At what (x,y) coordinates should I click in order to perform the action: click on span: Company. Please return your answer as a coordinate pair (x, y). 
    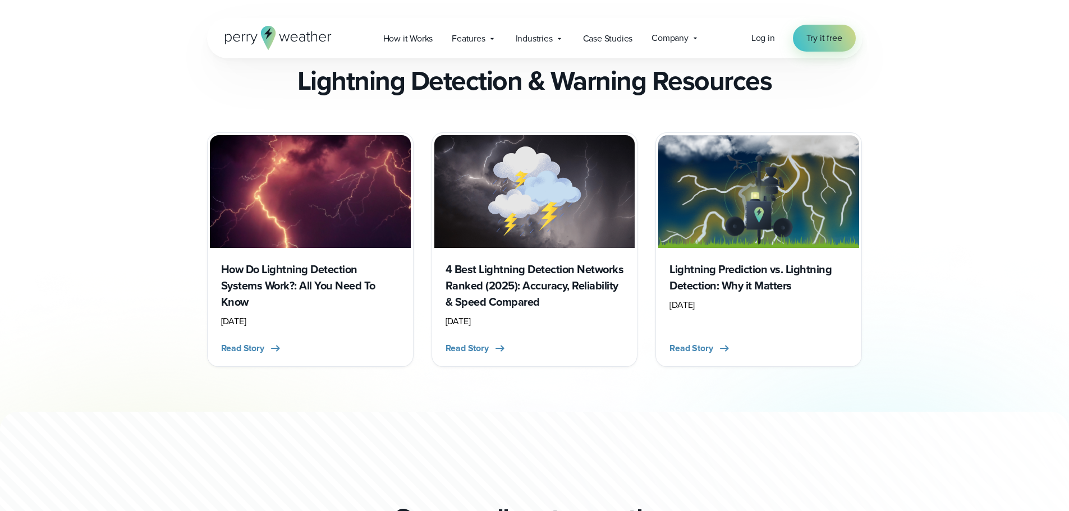
    Looking at the image, I should click on (670, 38).